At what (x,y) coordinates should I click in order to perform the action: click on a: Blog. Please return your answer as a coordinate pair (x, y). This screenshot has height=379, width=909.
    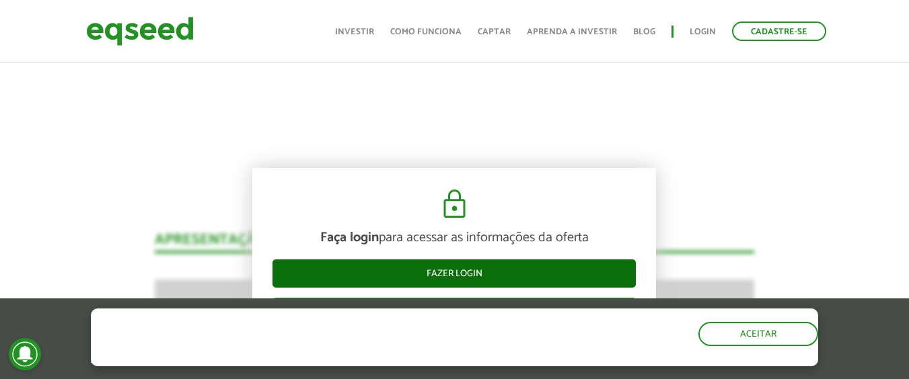
    Looking at the image, I should click on (644, 32).